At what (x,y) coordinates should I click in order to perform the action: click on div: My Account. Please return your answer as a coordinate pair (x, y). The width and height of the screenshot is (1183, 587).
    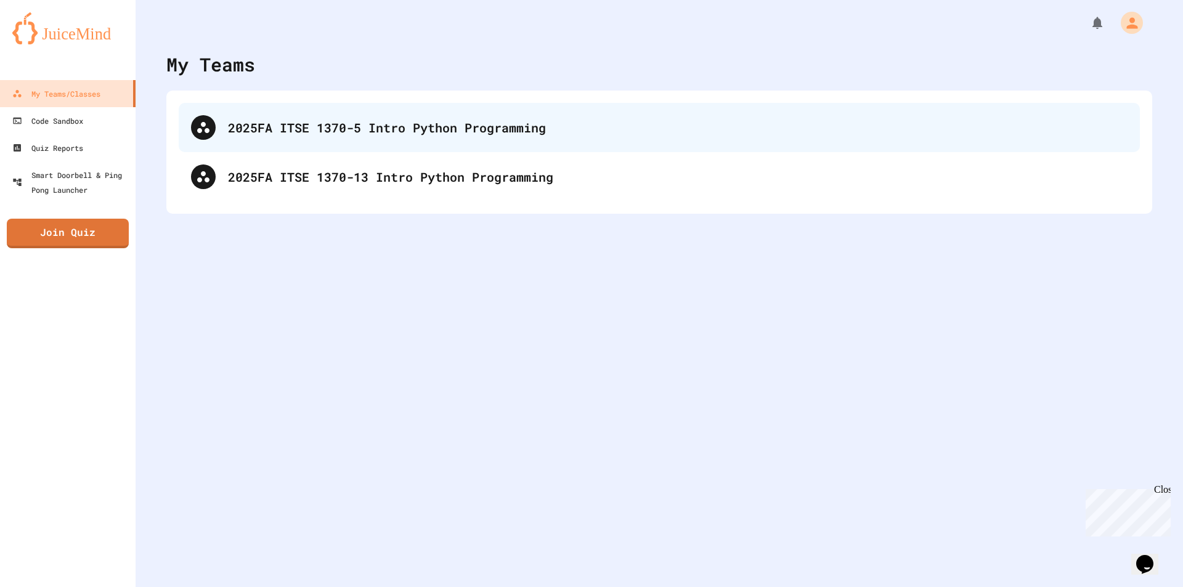
    Looking at the image, I should click on (1127, 23).